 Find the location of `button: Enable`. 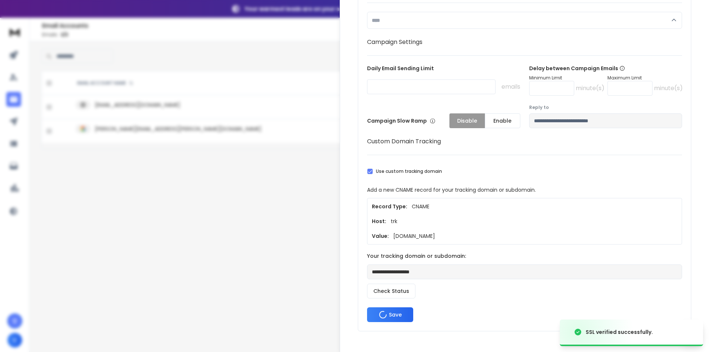

button: Enable is located at coordinates (502, 121).